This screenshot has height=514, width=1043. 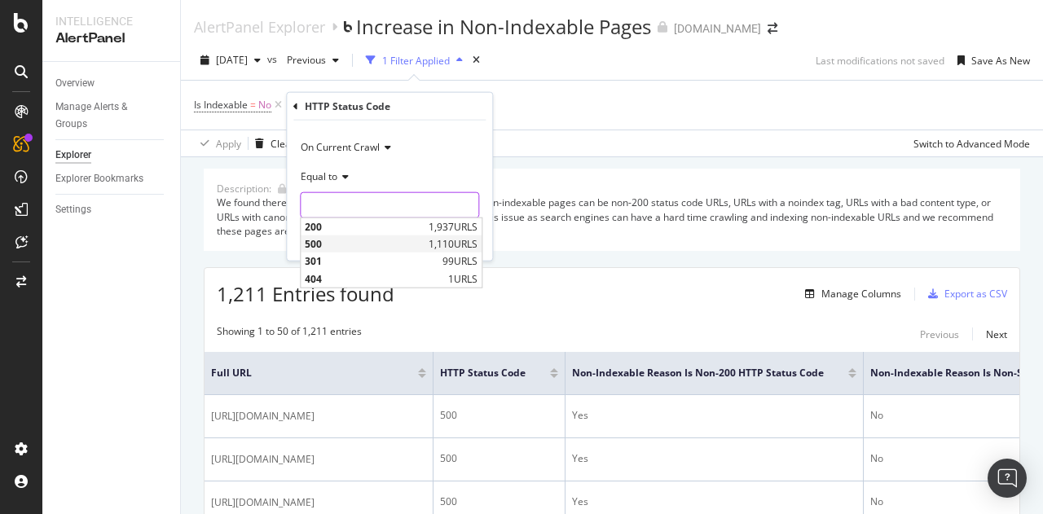 I want to click on span: 1 URLS, so click(x=463, y=278).